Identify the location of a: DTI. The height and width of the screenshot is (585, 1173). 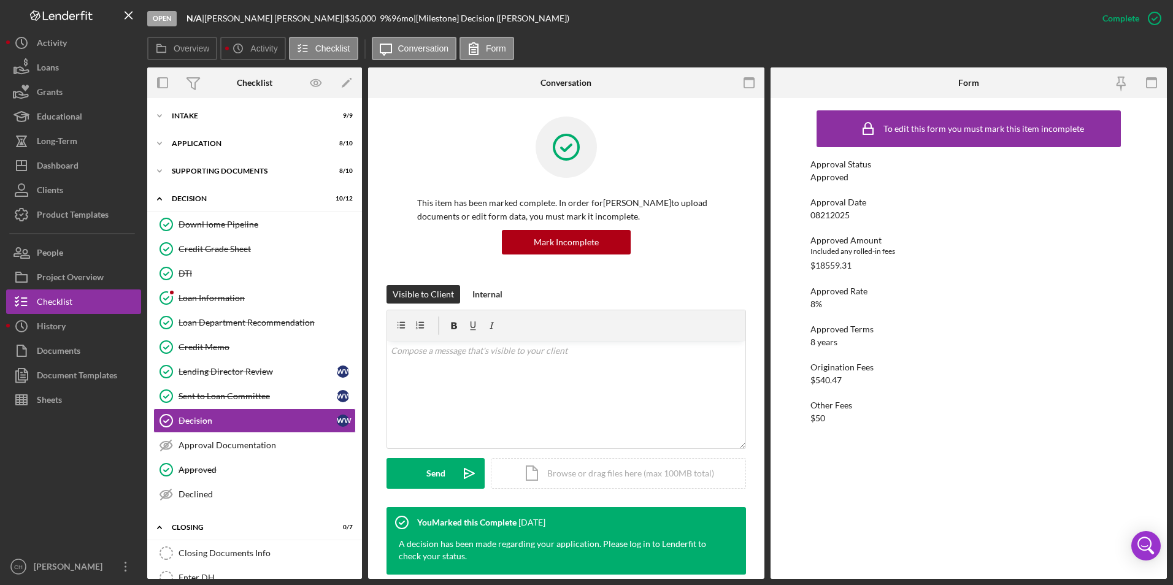
(255, 274).